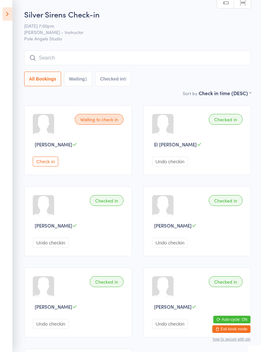 This screenshot has width=261, height=352. What do you see at coordinates (231, 329) in the screenshot?
I see `button: Exit kiosk mode` at bounding box center [231, 329].